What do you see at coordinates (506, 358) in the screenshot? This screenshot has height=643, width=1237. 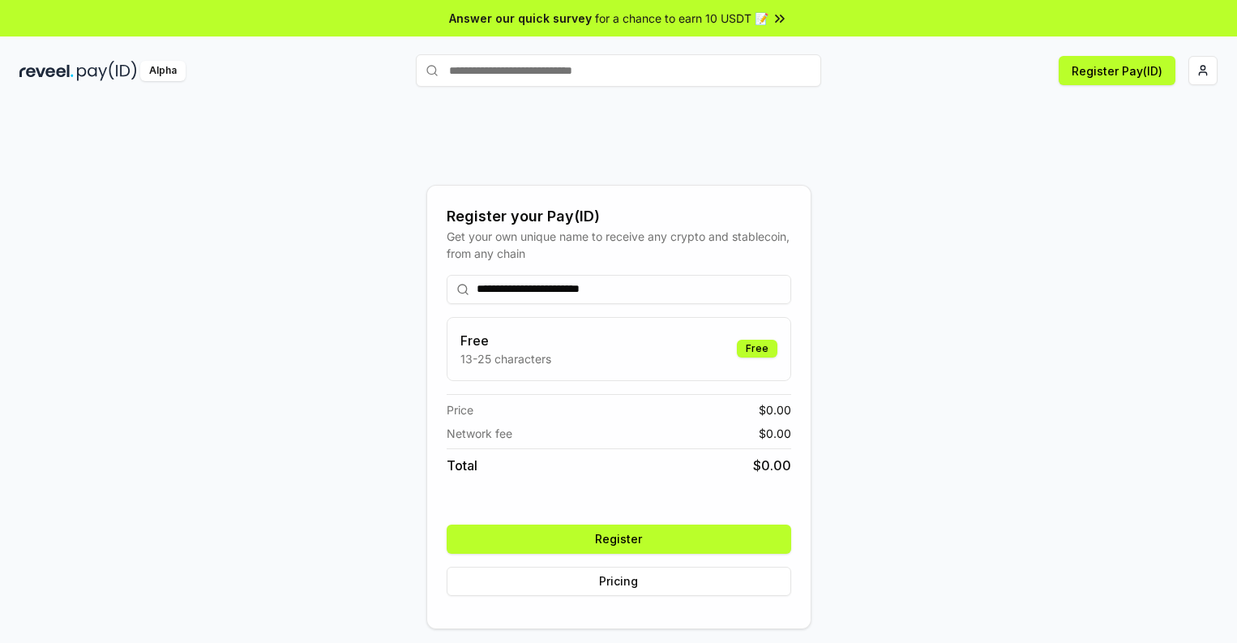 I see `p: 13-25 characters` at bounding box center [506, 358].